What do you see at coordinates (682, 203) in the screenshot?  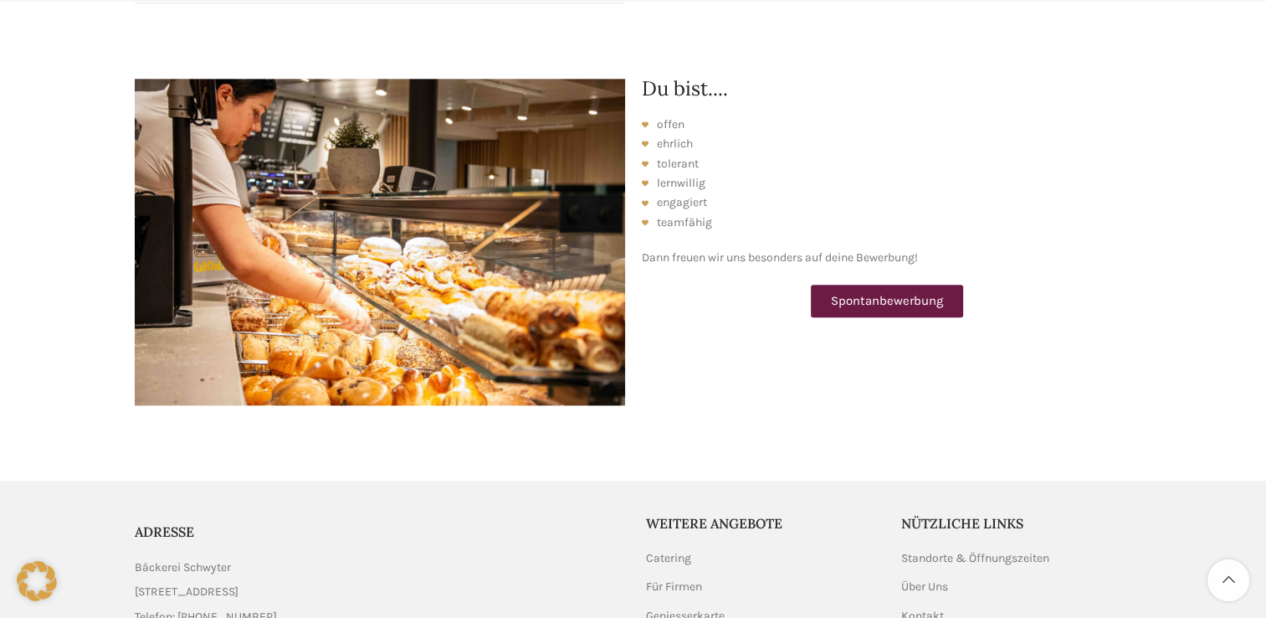 I see `span: engagiert` at bounding box center [682, 203].